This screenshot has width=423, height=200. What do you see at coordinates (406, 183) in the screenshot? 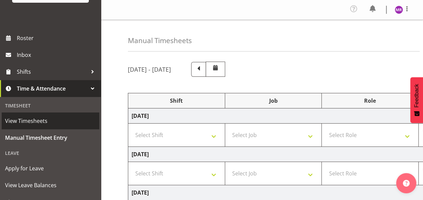
I see `img: help-xxl-2.png` at bounding box center [406, 183].